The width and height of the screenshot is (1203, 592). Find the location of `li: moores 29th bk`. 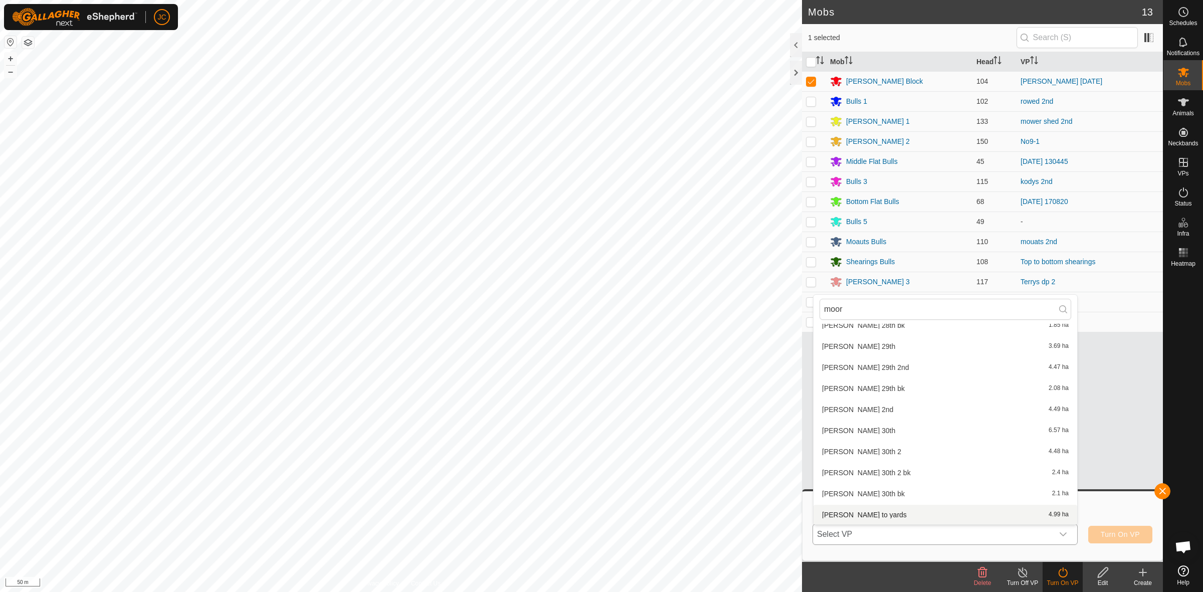

li: moores 29th bk is located at coordinates (945, 388).